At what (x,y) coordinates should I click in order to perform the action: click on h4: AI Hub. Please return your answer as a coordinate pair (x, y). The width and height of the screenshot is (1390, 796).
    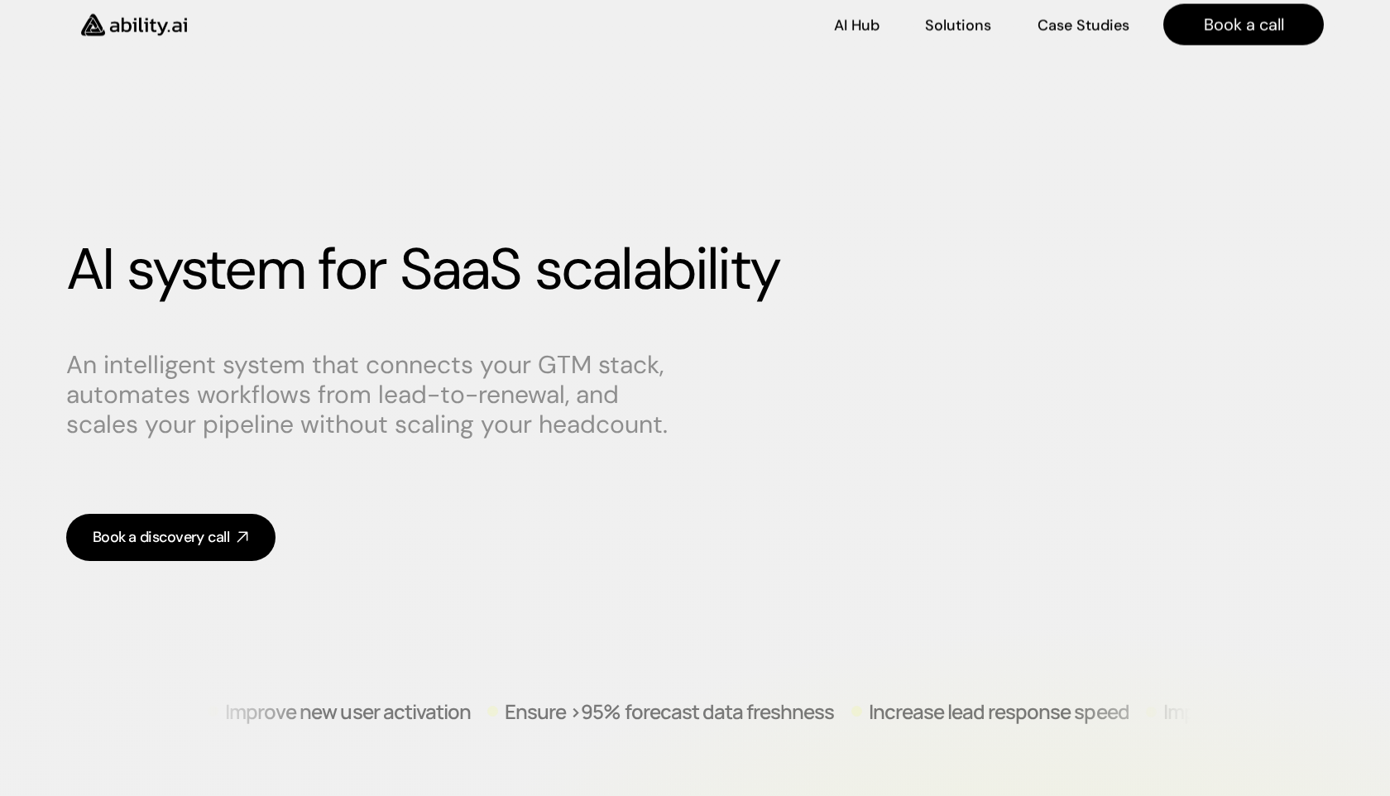
    Looking at the image, I should click on (856, 26).